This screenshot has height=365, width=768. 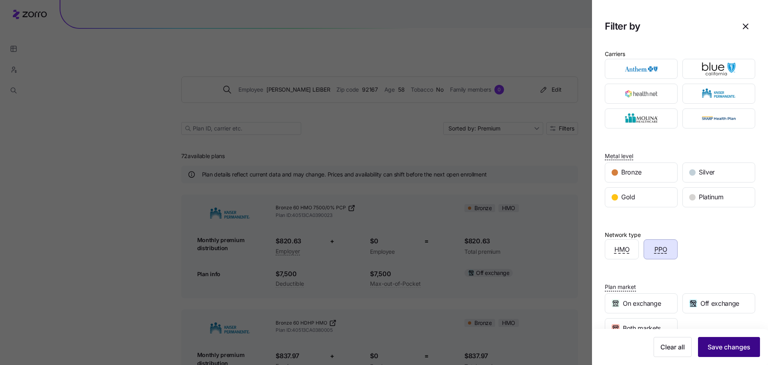 What do you see at coordinates (719, 303) in the screenshot?
I see `span: Off exchange` at bounding box center [719, 303].